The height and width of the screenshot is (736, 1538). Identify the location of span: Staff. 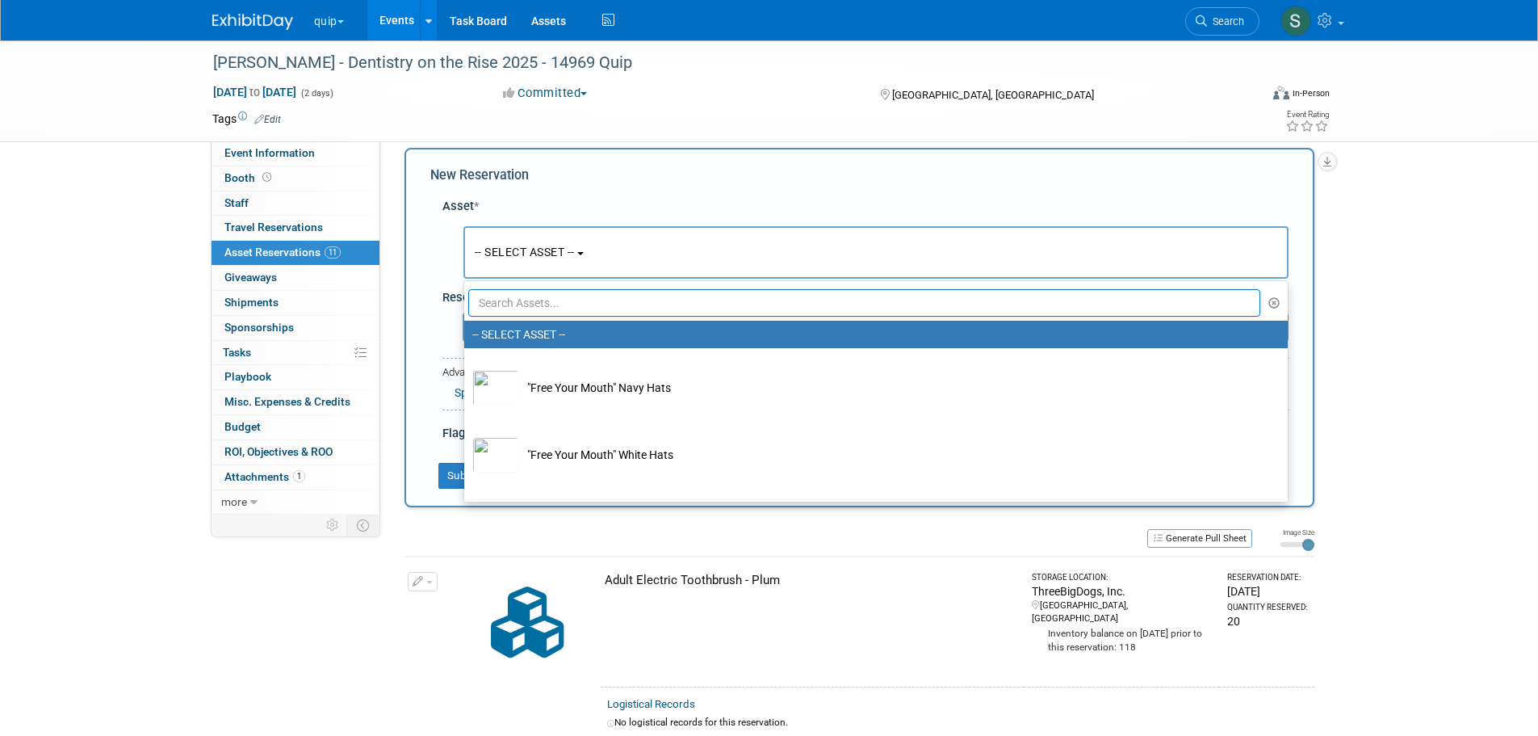
(237, 203).